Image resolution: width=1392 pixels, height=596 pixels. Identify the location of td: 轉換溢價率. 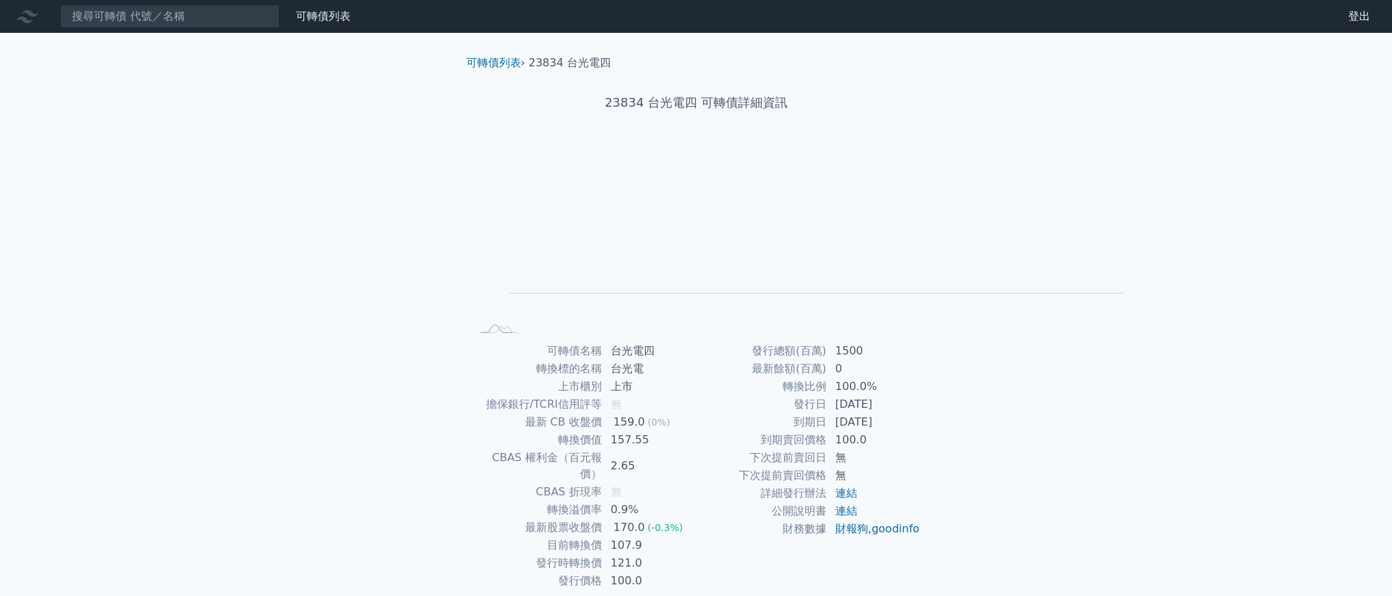
(537, 510).